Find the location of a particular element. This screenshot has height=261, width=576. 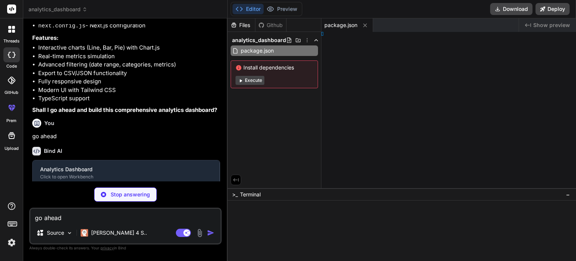

h6: You is located at coordinates (49, 123).